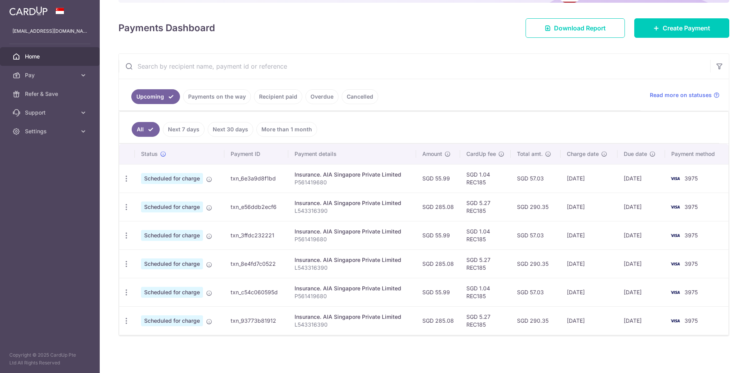 Image resolution: width=748 pixels, height=373 pixels. What do you see at coordinates (51, 94) in the screenshot?
I see `span: Refer & Save` at bounding box center [51, 94].